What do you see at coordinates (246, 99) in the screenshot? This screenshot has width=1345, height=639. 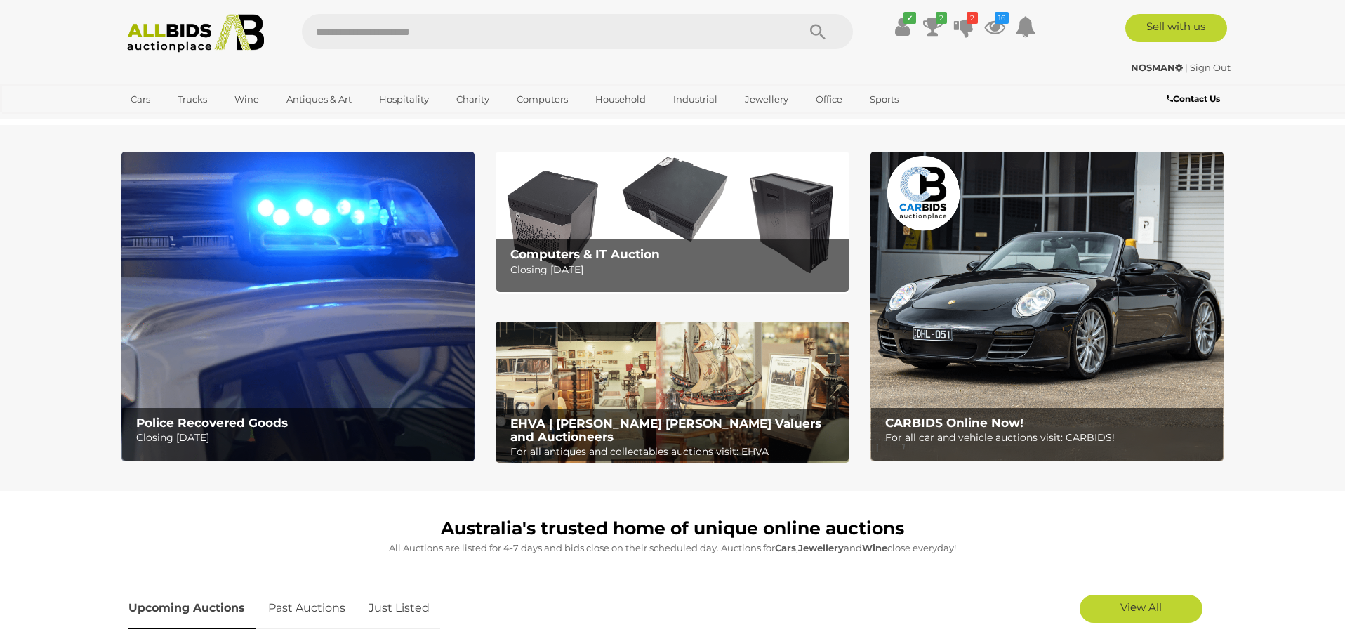 I see `a: Wine` at bounding box center [246, 99].